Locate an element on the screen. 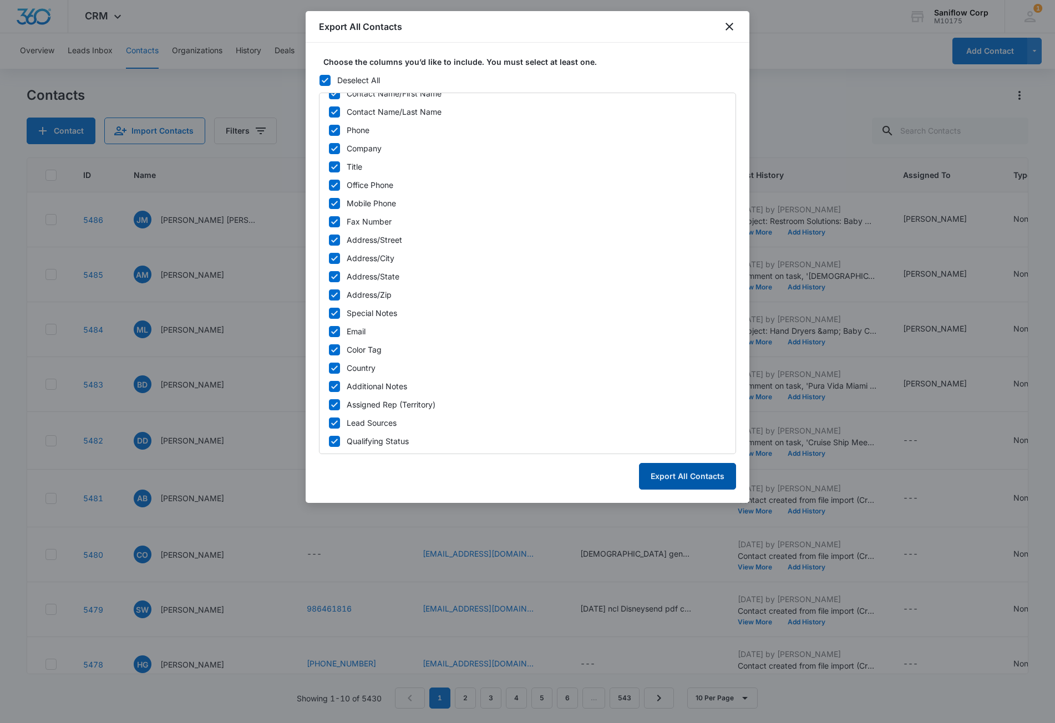 The image size is (1055, 723). div: Address/State is located at coordinates (373, 276).